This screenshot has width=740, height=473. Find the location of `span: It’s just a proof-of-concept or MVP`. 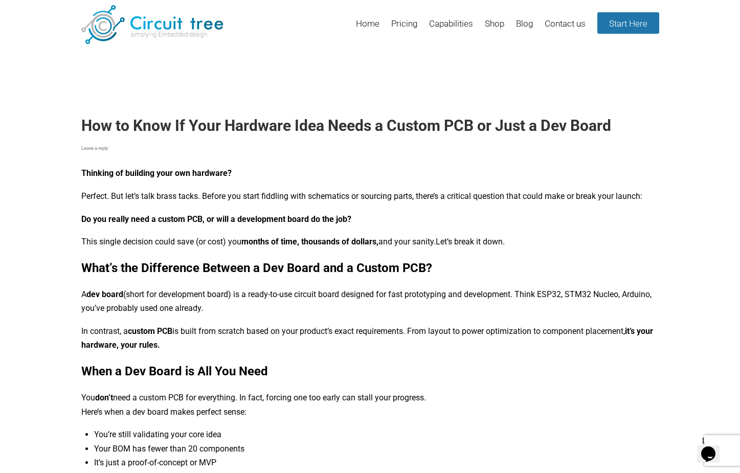

span: It’s just a proof-of-concept or MVP is located at coordinates (155, 462).